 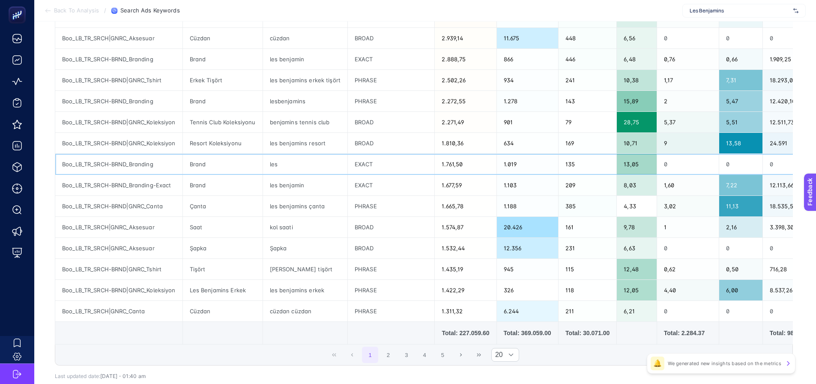 What do you see at coordinates (528, 290) in the screenshot?
I see `div: 326` at bounding box center [528, 290].